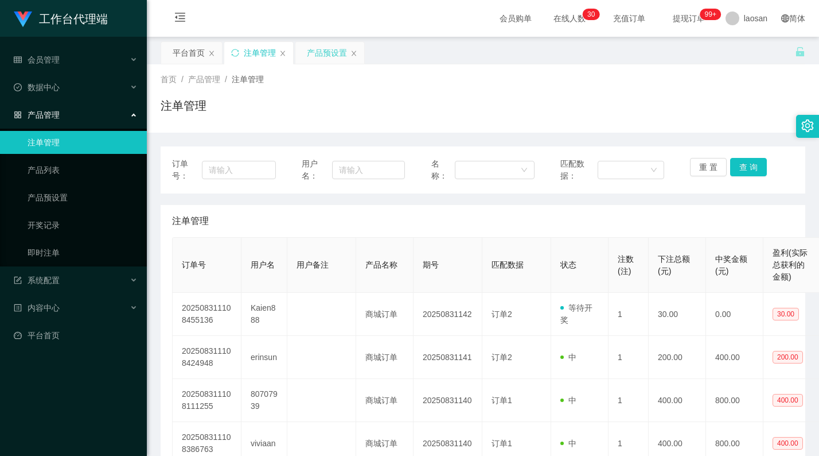 The height and width of the screenshot is (456, 819). Describe the element at coordinates (263, 264) in the screenshot. I see `span: 用户名` at that location.